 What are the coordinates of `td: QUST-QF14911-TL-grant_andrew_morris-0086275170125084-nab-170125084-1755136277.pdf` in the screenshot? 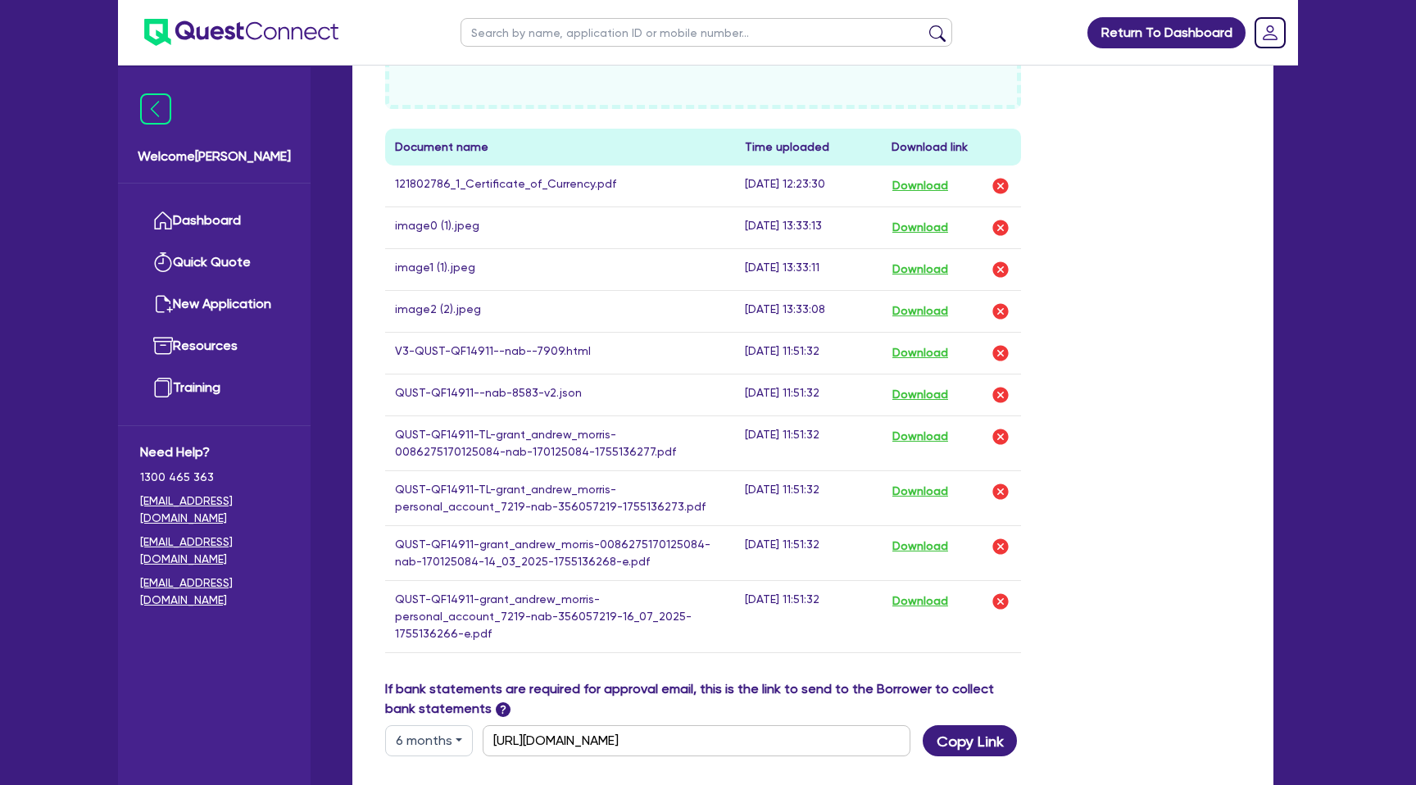 It's located at (560, 442).